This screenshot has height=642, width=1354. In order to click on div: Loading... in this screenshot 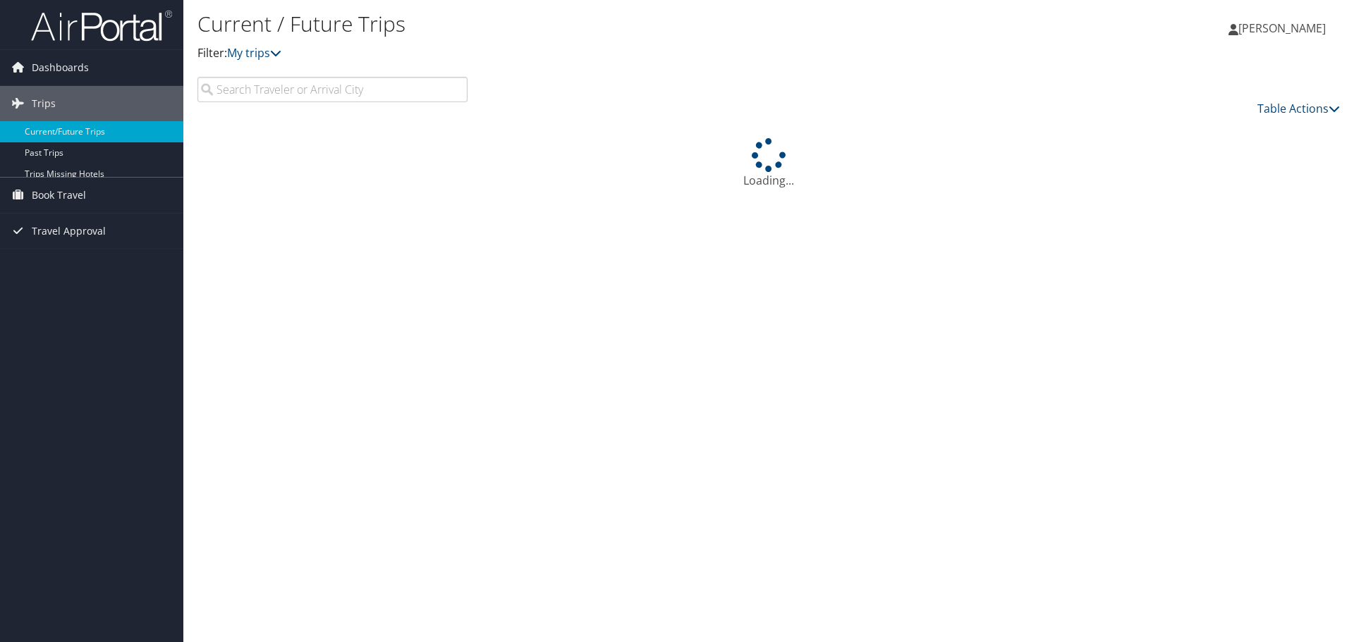, I will do `click(768, 164)`.